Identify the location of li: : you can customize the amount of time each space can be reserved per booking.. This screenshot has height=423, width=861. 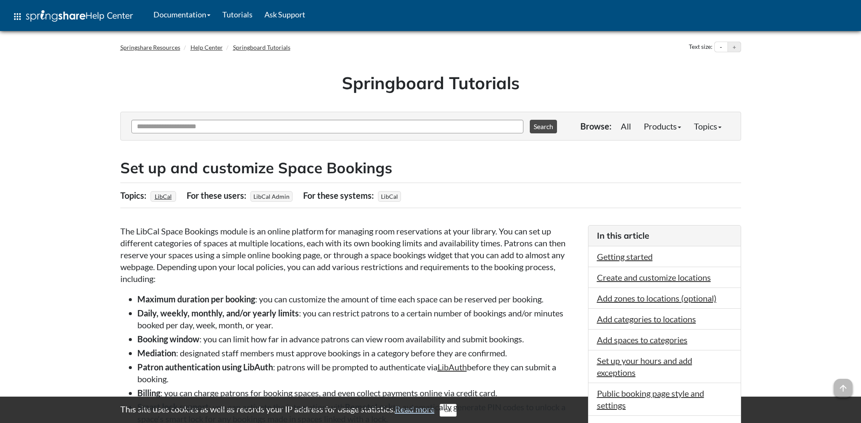
(358, 299).